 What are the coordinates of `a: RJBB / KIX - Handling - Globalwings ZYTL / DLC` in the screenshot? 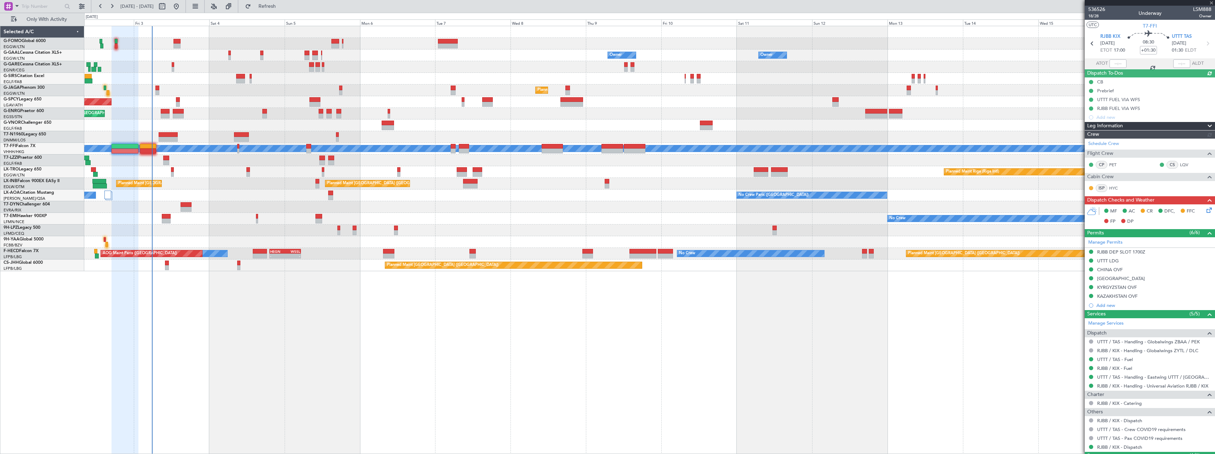 It's located at (1147, 351).